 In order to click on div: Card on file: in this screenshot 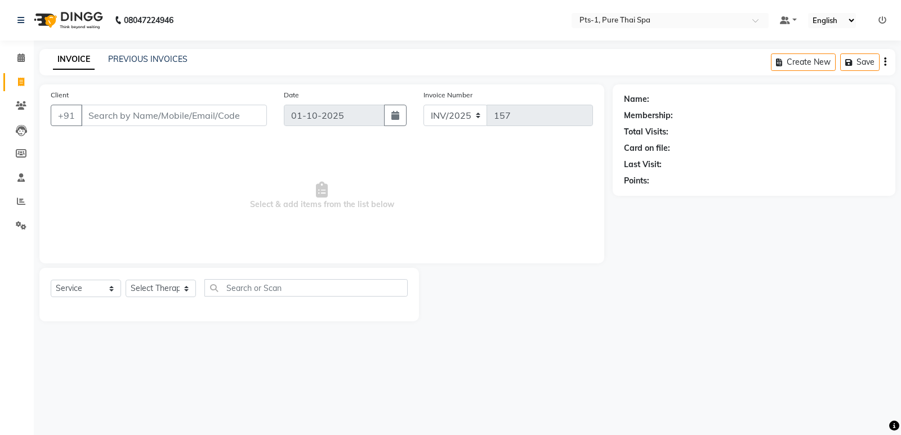, I will do `click(647, 148)`.